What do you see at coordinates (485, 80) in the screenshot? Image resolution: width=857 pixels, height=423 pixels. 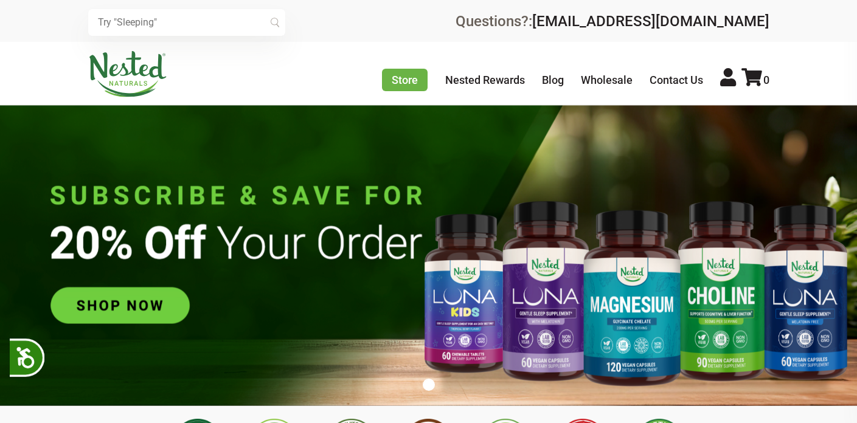 I see `a: Nested Rewards` at bounding box center [485, 80].